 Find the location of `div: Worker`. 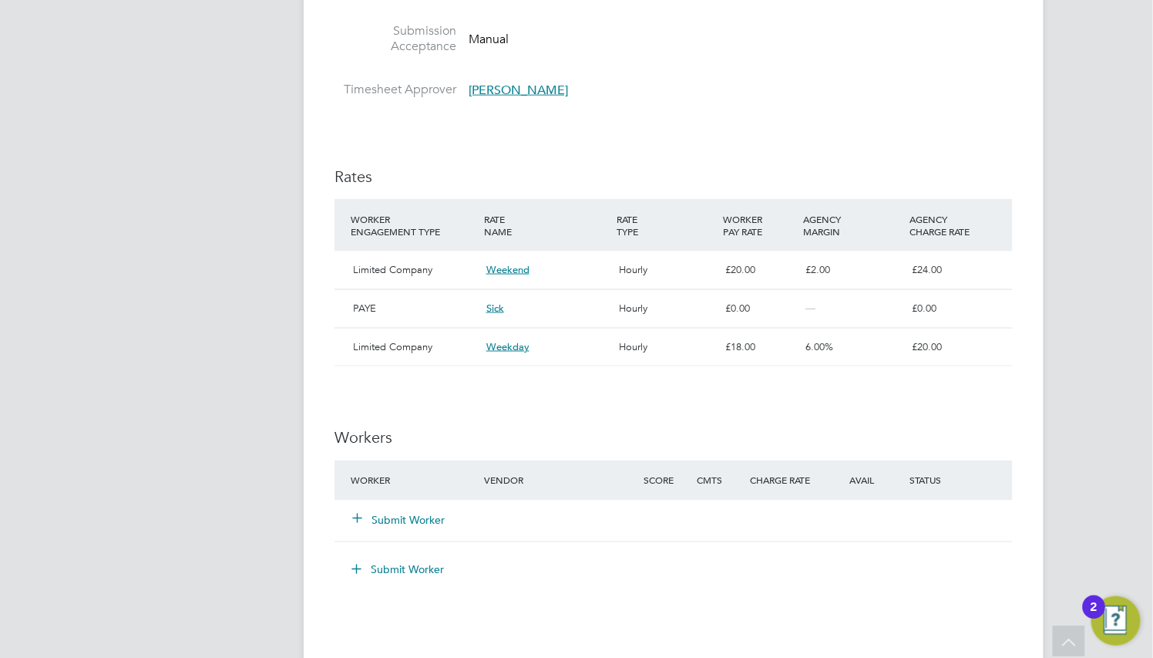

div: Worker is located at coordinates (413, 480).